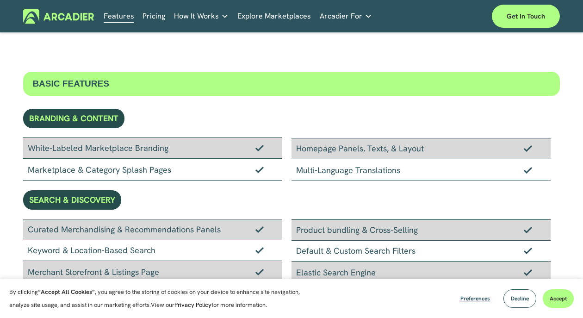 This screenshot has height=318, width=583. What do you see at coordinates (519, 298) in the screenshot?
I see `span: Decline` at bounding box center [519, 298].